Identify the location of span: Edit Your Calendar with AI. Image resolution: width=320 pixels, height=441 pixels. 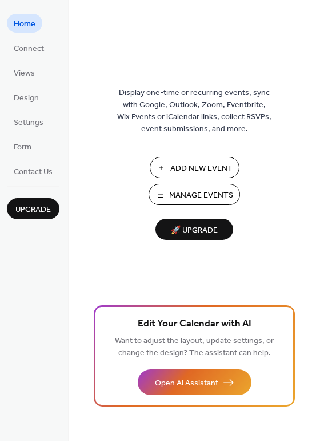
(195, 324).